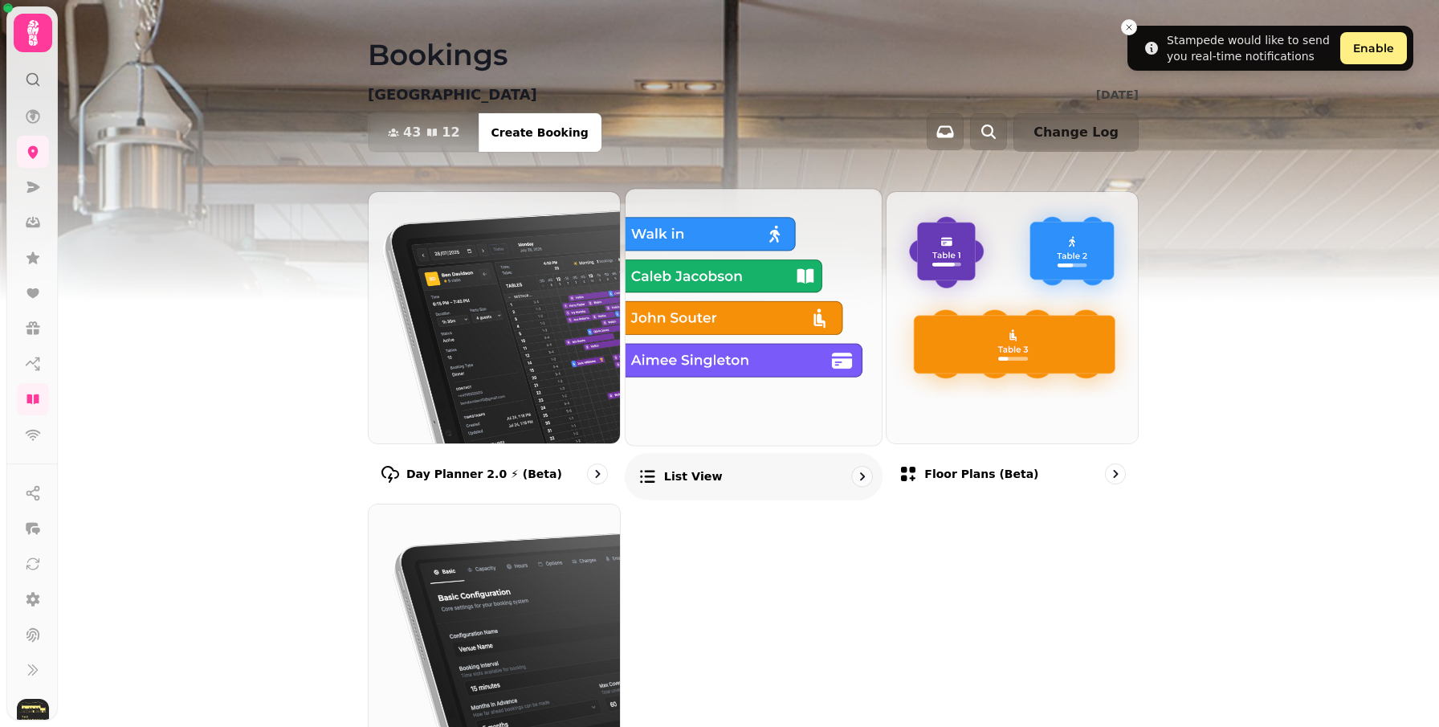 Image resolution: width=1439 pixels, height=727 pixels. What do you see at coordinates (1129, 27) in the screenshot?
I see `button: Close toast` at bounding box center [1129, 27].